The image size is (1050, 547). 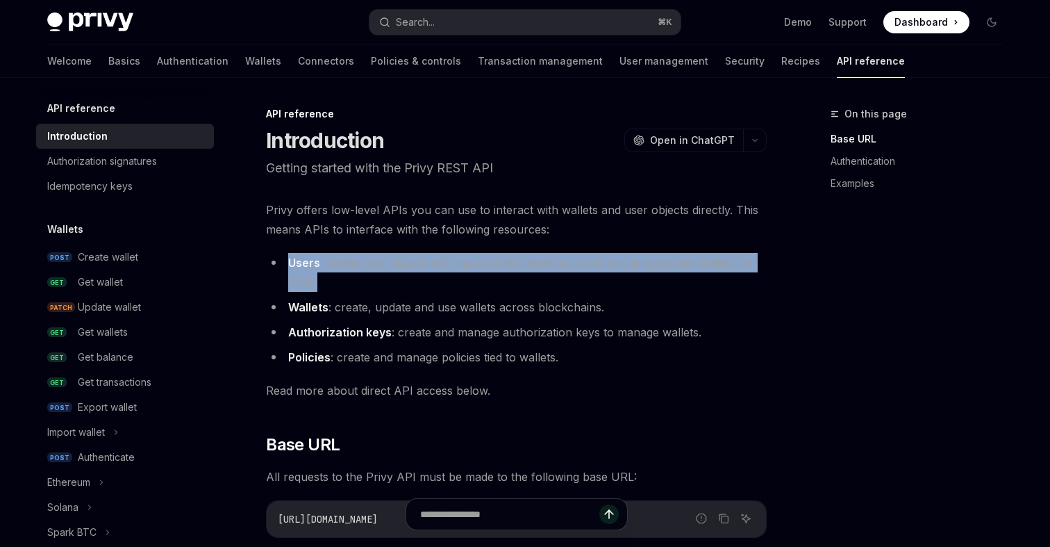 I want to click on span: On this page, so click(x=876, y=114).